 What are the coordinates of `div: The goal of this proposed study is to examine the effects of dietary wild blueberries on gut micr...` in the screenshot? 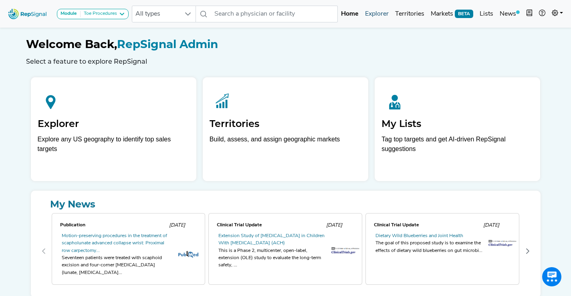 It's located at (430, 247).